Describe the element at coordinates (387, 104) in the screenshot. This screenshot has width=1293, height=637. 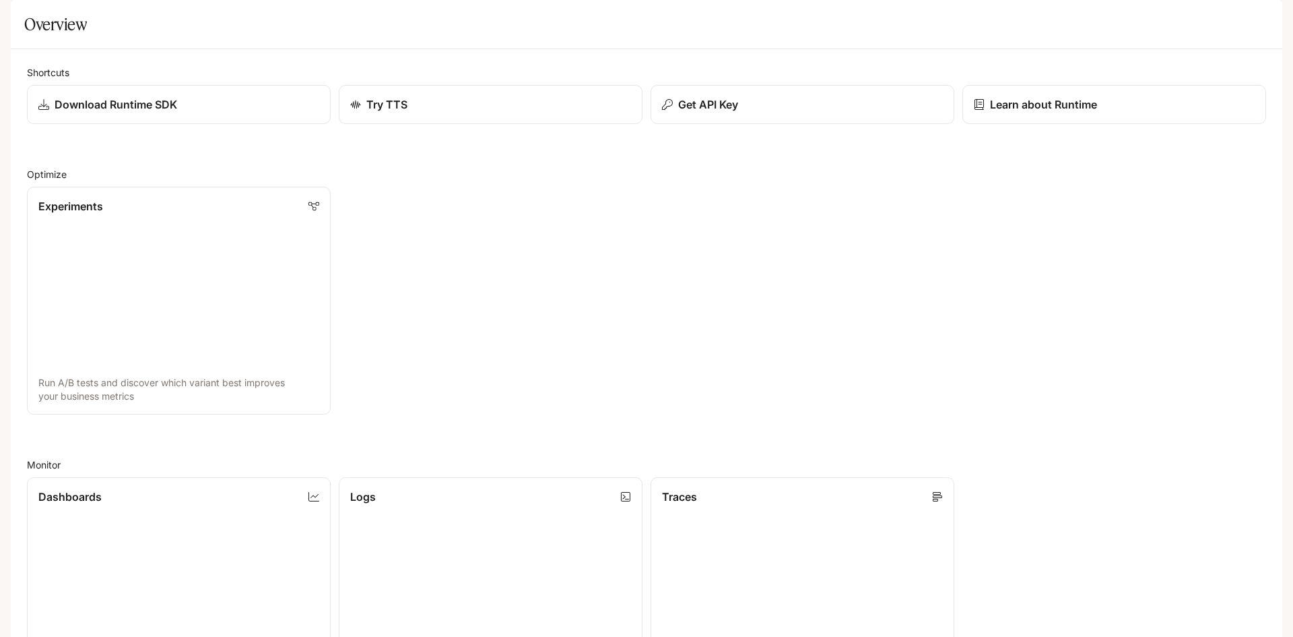
I see `p: Try TTS` at that location.